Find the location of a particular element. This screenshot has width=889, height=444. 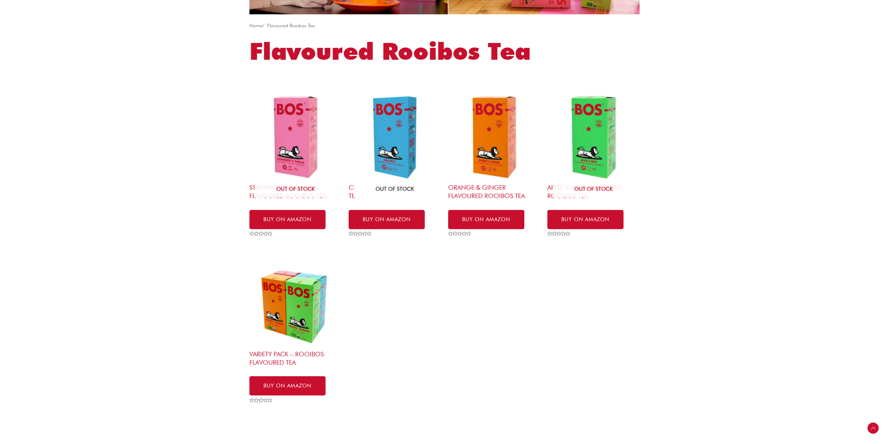

h2: Chai Flavoured Rooibos Tea is located at coordinates (395, 191).